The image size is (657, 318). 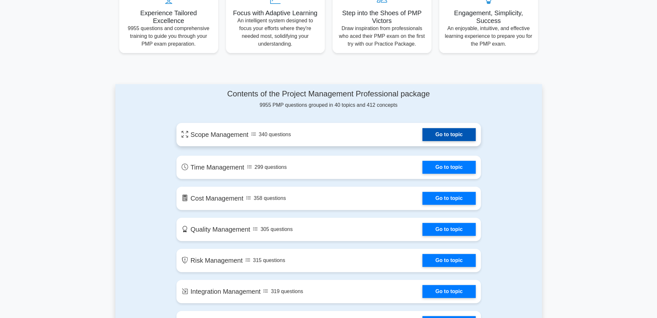 What do you see at coordinates (382, 36) in the screenshot?
I see `p: Draw inspiration from professionals who aced their PMP exam on the first try with our Practice Pa...` at bounding box center [382, 36].